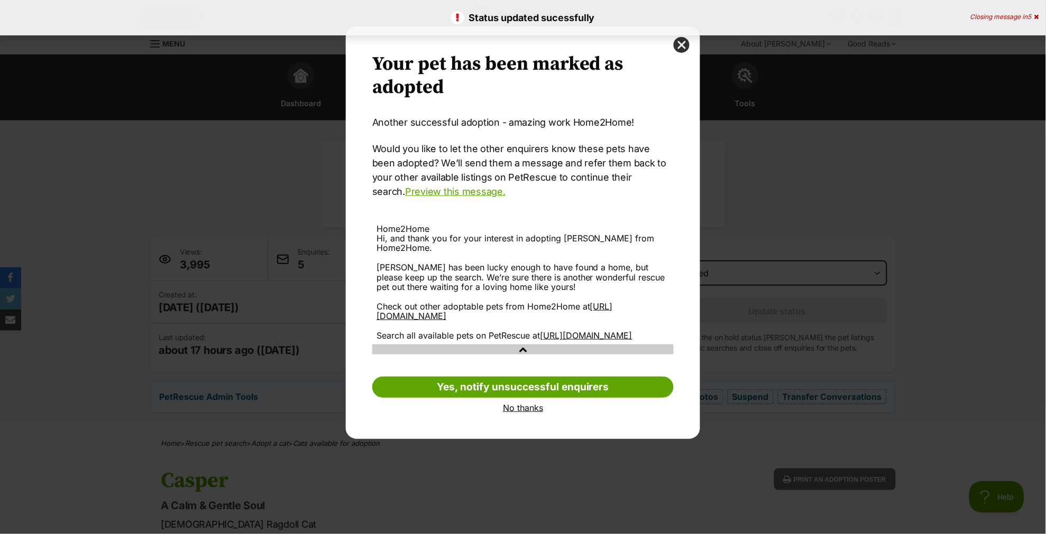 This screenshot has width=1046, height=534. I want to click on span: Home2Home, so click(403, 229).